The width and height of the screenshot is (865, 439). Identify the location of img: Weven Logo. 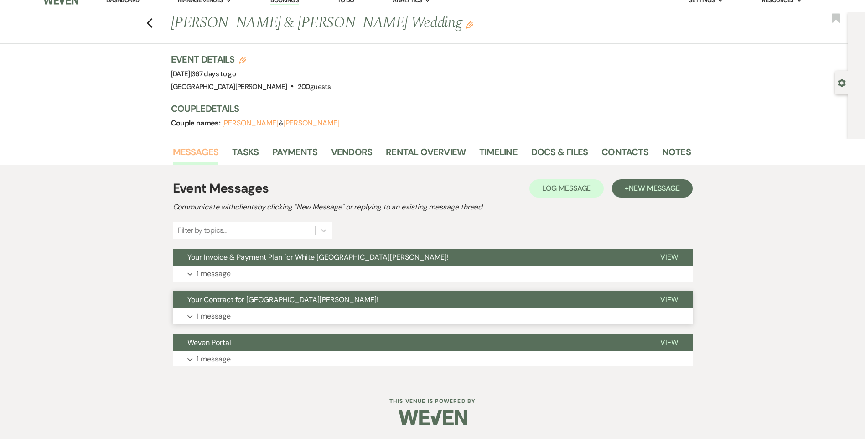
(433, 417).